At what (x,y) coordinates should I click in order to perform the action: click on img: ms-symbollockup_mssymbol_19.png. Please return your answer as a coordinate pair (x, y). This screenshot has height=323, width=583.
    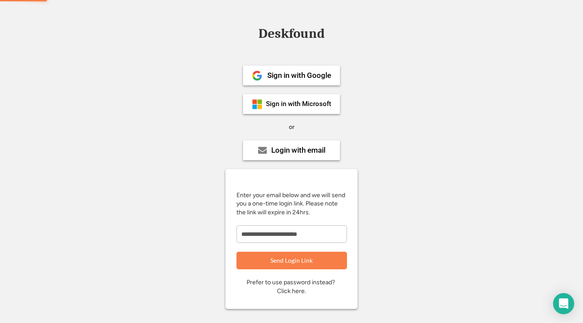
    Looking at the image, I should click on (257, 104).